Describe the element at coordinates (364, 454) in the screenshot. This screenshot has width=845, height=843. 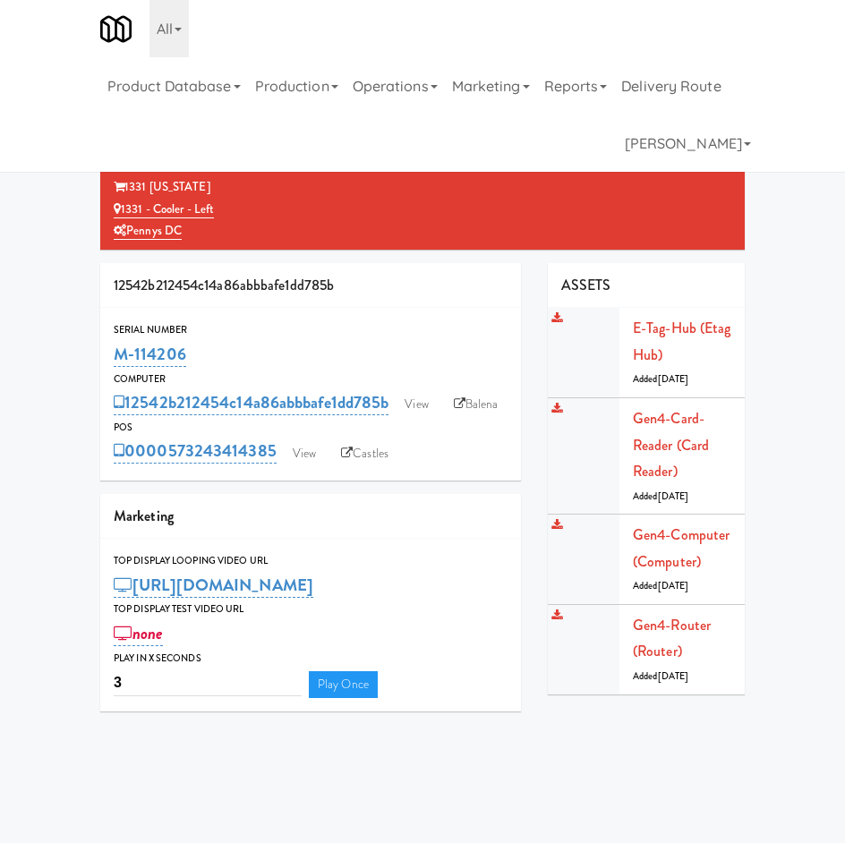
I see `a: Castles` at that location.